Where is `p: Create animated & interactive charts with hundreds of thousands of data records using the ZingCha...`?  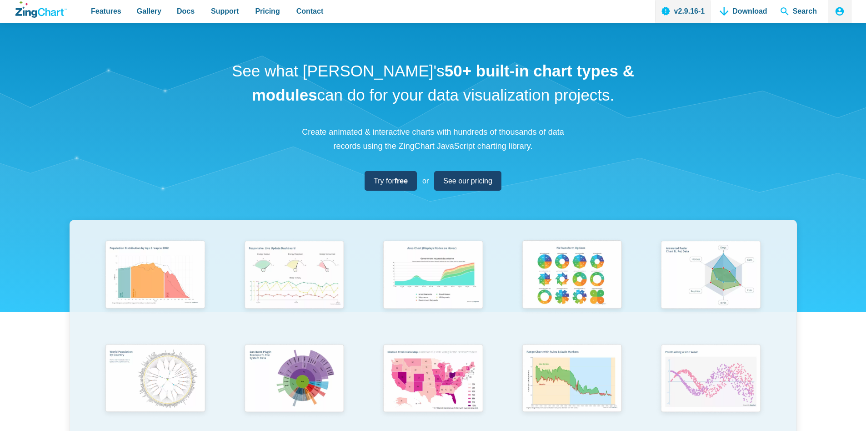
p: Create animated & interactive charts with hundreds of thousands of data records using the ZingCha... is located at coordinates (433, 139).